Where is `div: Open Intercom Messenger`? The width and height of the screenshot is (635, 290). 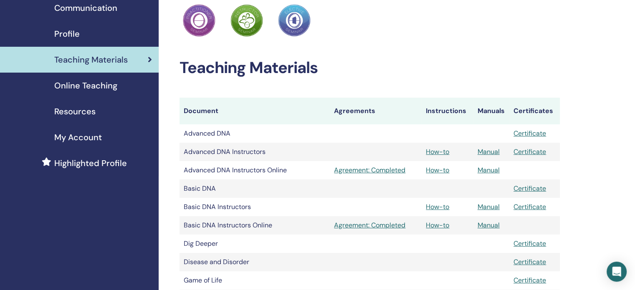 div: Open Intercom Messenger is located at coordinates (616, 272).